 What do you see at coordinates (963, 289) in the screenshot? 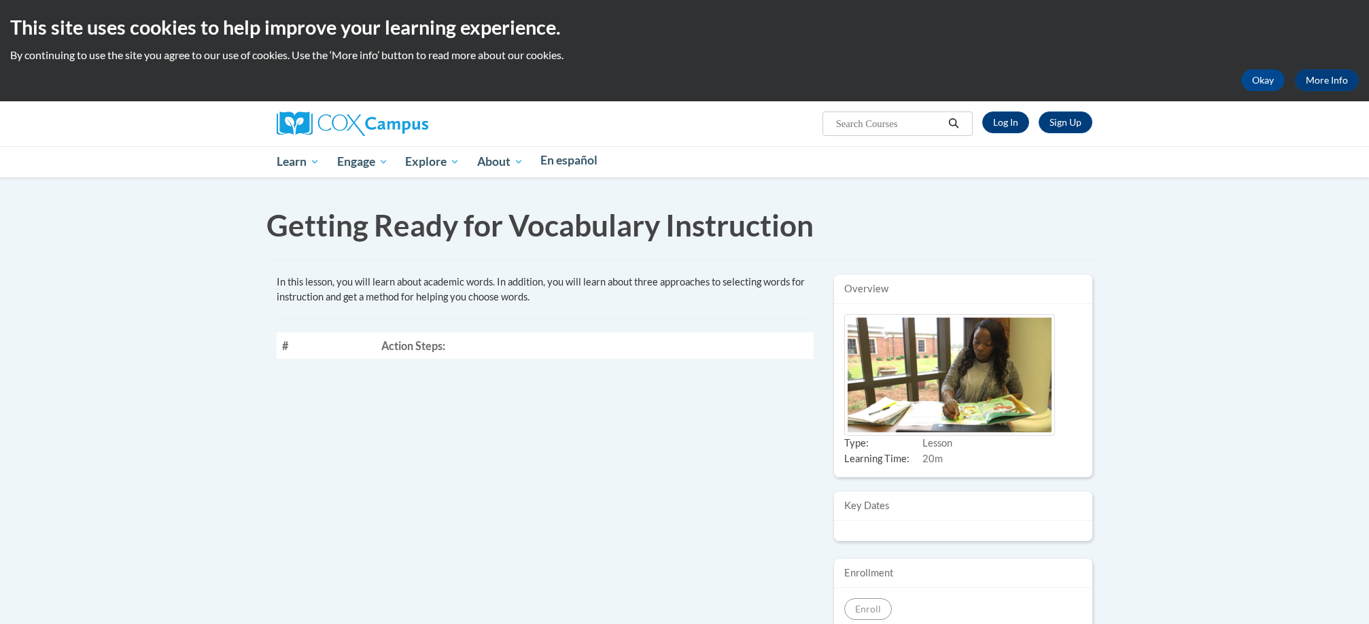
I see `div: Overview` at bounding box center [963, 289].